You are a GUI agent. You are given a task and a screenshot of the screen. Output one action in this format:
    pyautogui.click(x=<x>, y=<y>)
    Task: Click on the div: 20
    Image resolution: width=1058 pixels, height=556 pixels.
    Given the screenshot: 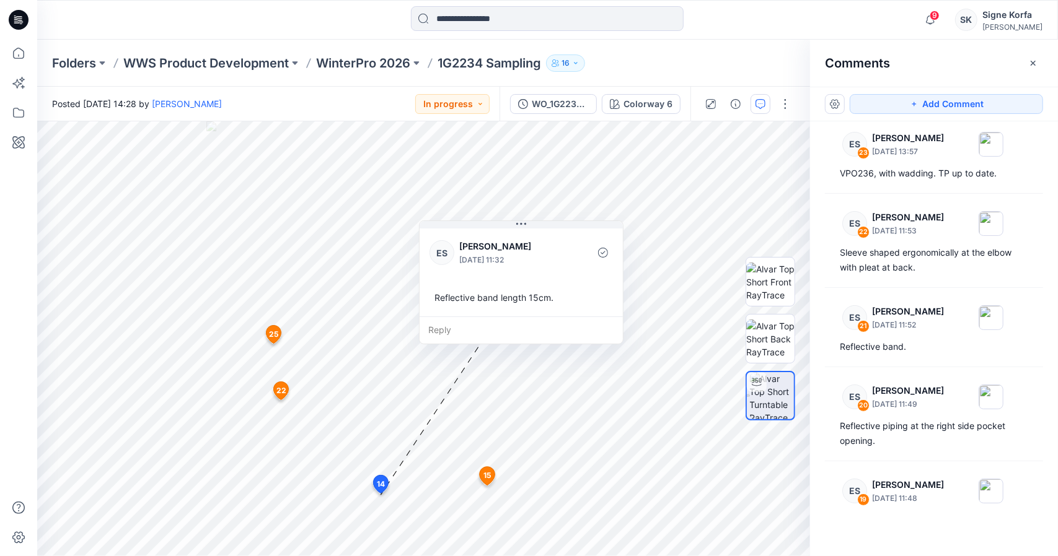 What is the action you would take?
    pyautogui.click(x=863, y=406)
    